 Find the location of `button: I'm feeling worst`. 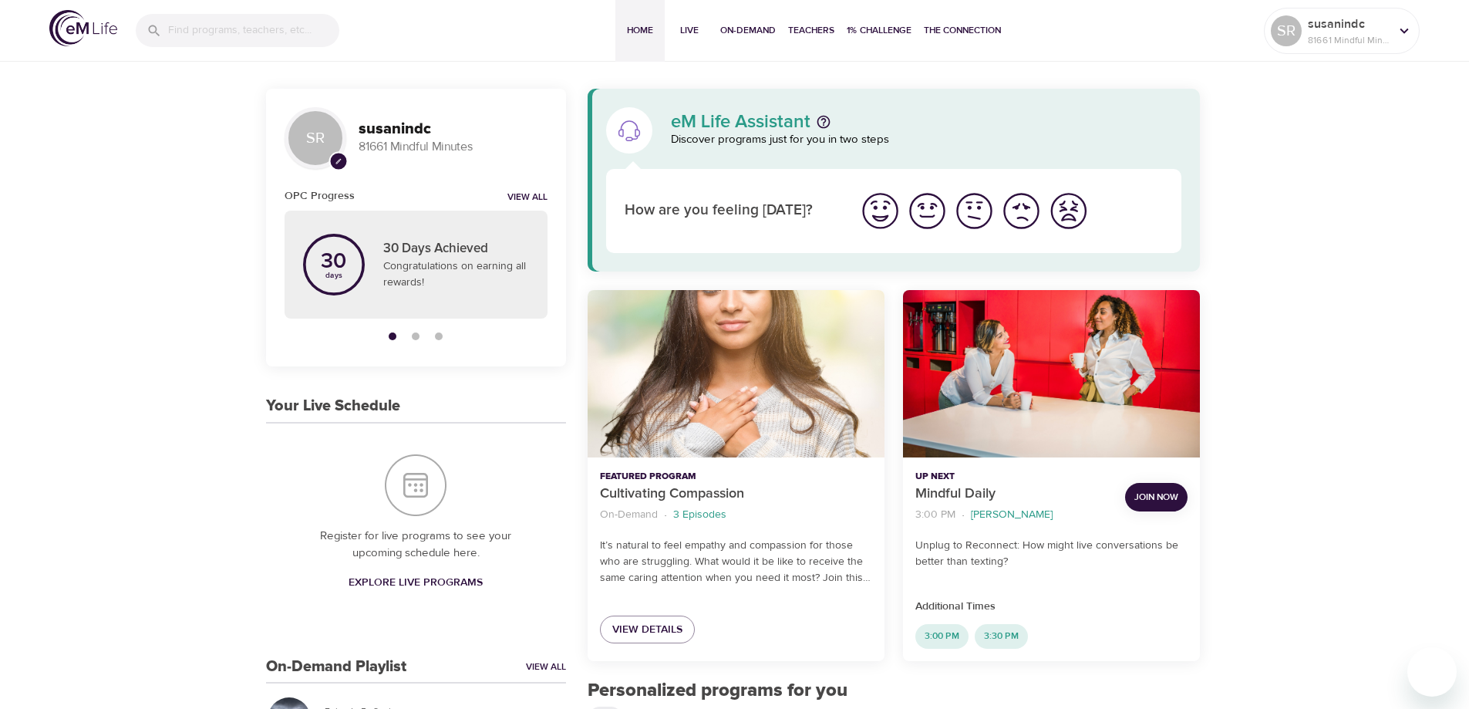

button: I'm feeling worst is located at coordinates (1068, 210).